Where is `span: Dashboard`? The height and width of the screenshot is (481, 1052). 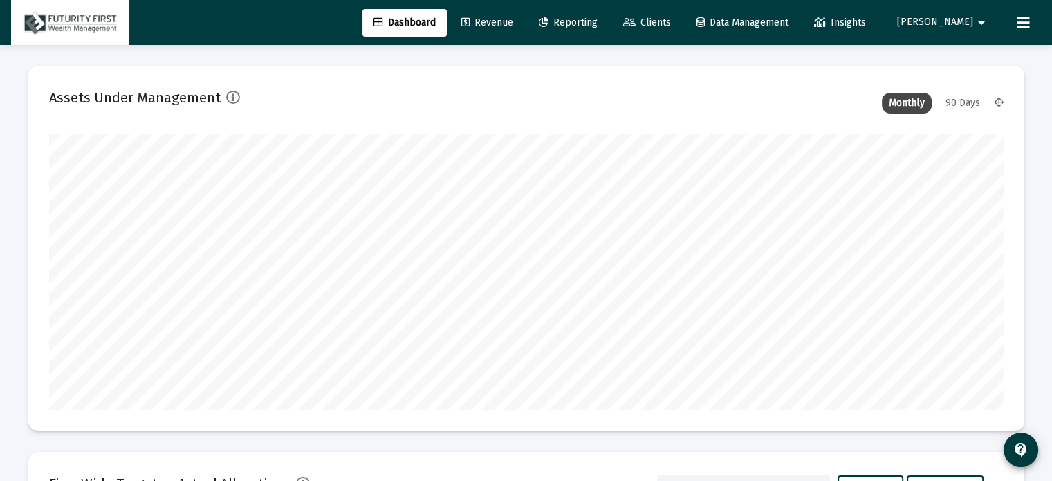 span: Dashboard is located at coordinates (405, 22).